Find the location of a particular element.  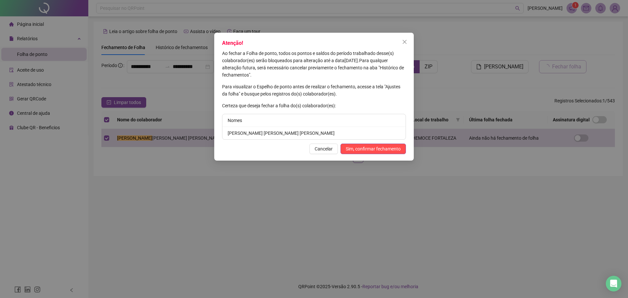

span: Para qualquer alteração futura, será necessário cancelar previamente o fechamento na aba "Históri... is located at coordinates (313, 68).